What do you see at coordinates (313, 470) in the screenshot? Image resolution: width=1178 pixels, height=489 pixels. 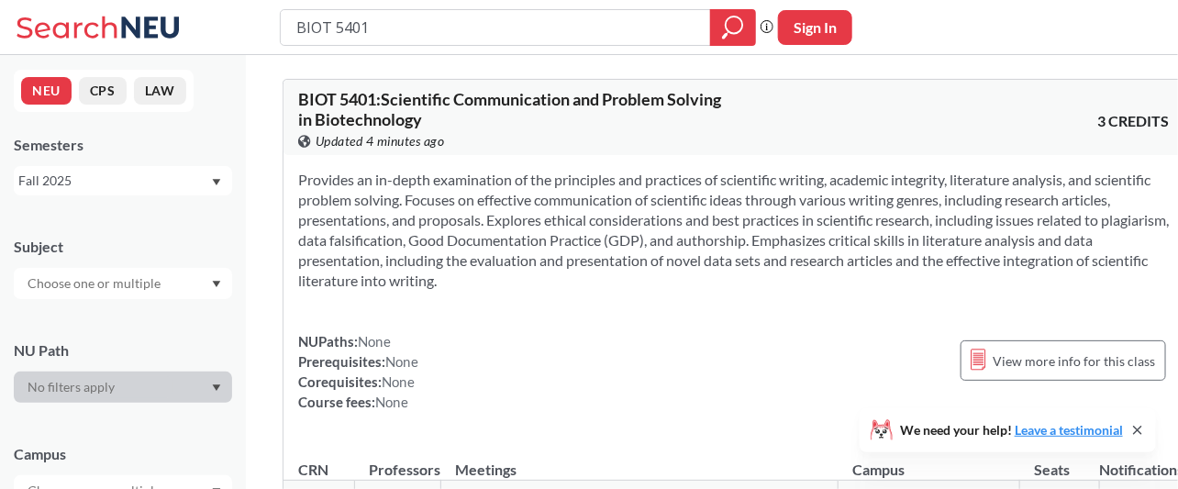 I see `div: CRN` at bounding box center [313, 470].